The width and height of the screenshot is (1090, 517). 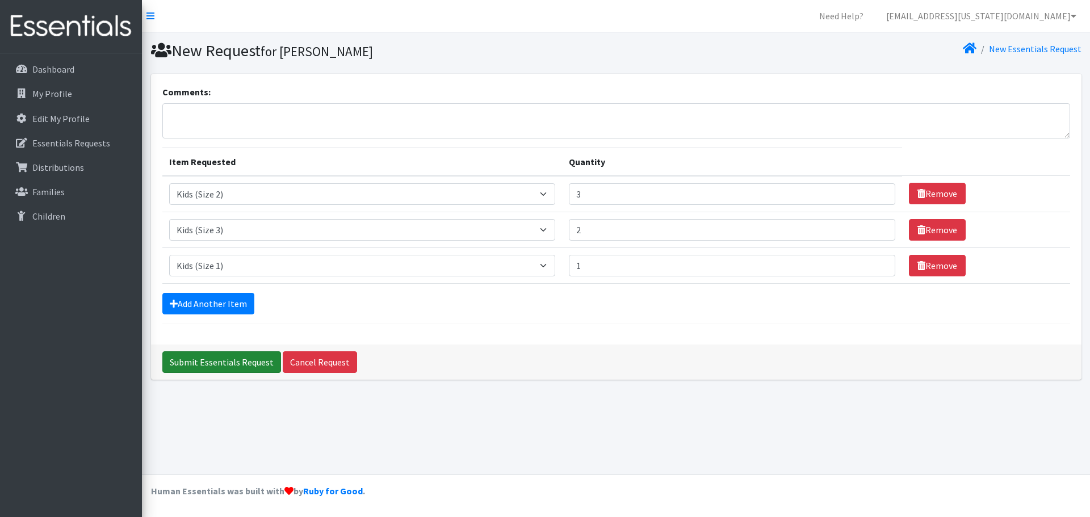 I want to click on th: Quantity, so click(x=732, y=162).